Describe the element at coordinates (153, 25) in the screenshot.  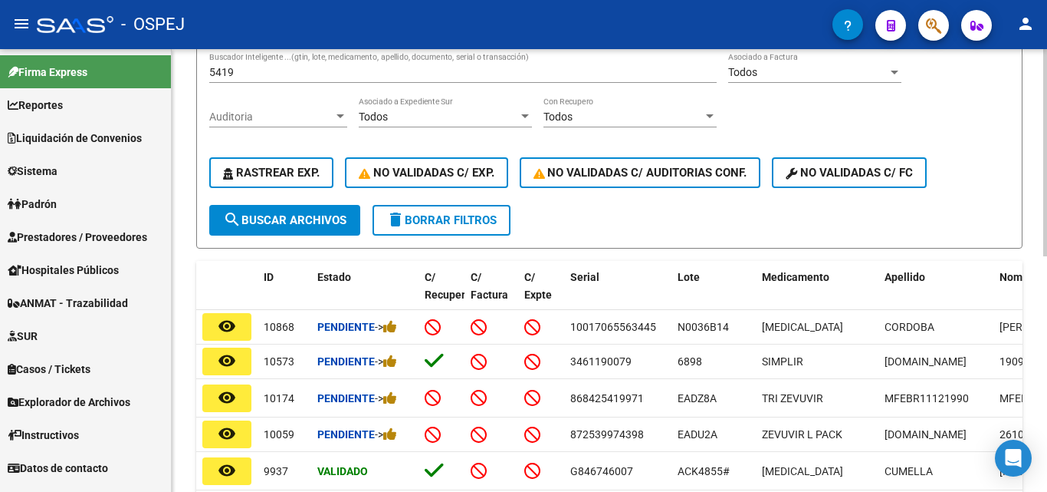
I see `span: - OSPEJ` at that location.